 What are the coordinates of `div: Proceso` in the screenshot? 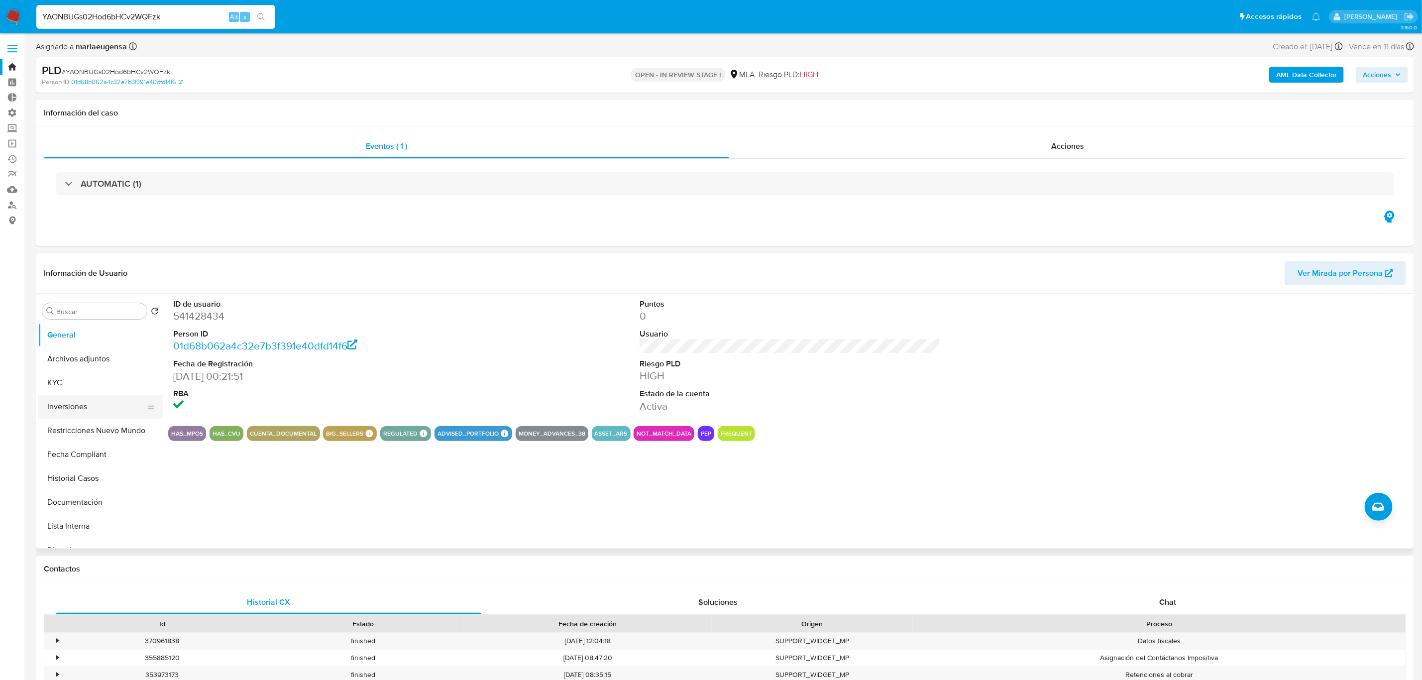 It's located at (1160, 624).